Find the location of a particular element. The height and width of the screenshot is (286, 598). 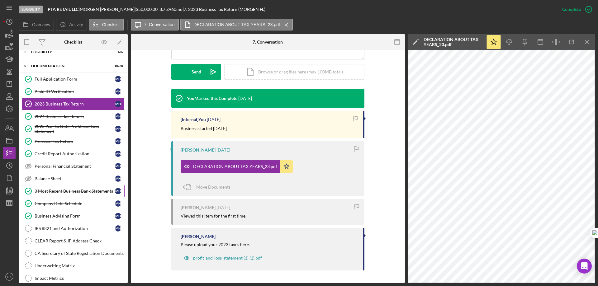

a: 2024 Business Tax ReturnMH is located at coordinates (73, 116).